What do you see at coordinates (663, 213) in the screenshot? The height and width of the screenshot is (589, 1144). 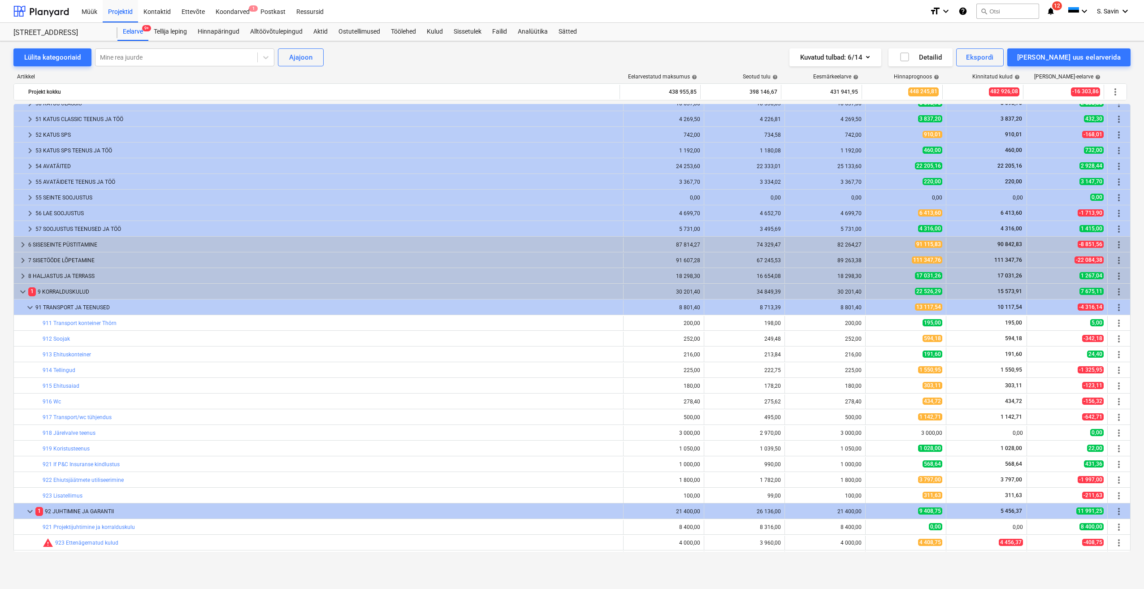 I see `div: 4 699,70` at bounding box center [663, 213].